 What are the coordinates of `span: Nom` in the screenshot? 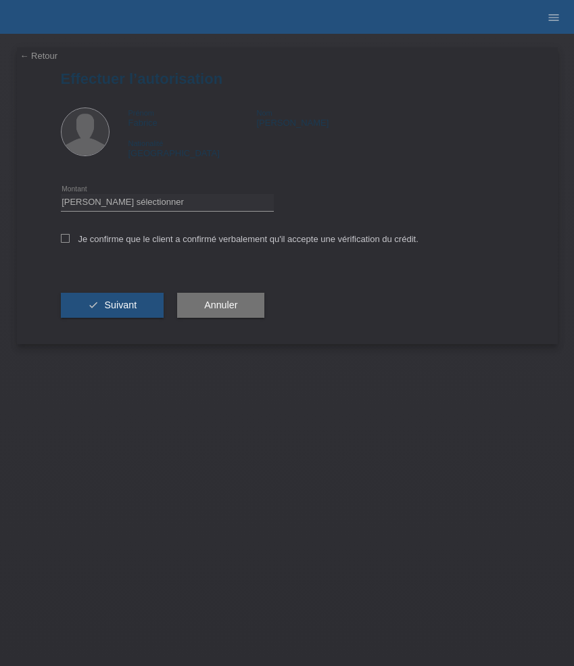 It's located at (264, 113).